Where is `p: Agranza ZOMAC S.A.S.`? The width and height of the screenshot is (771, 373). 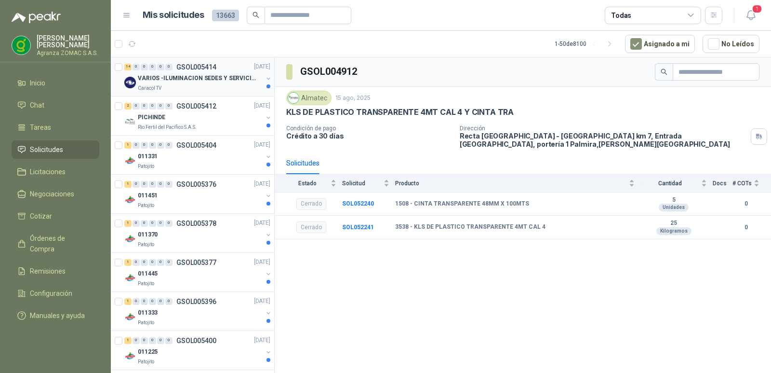 p: Agranza ZOMAC S.A.S. is located at coordinates (68, 53).